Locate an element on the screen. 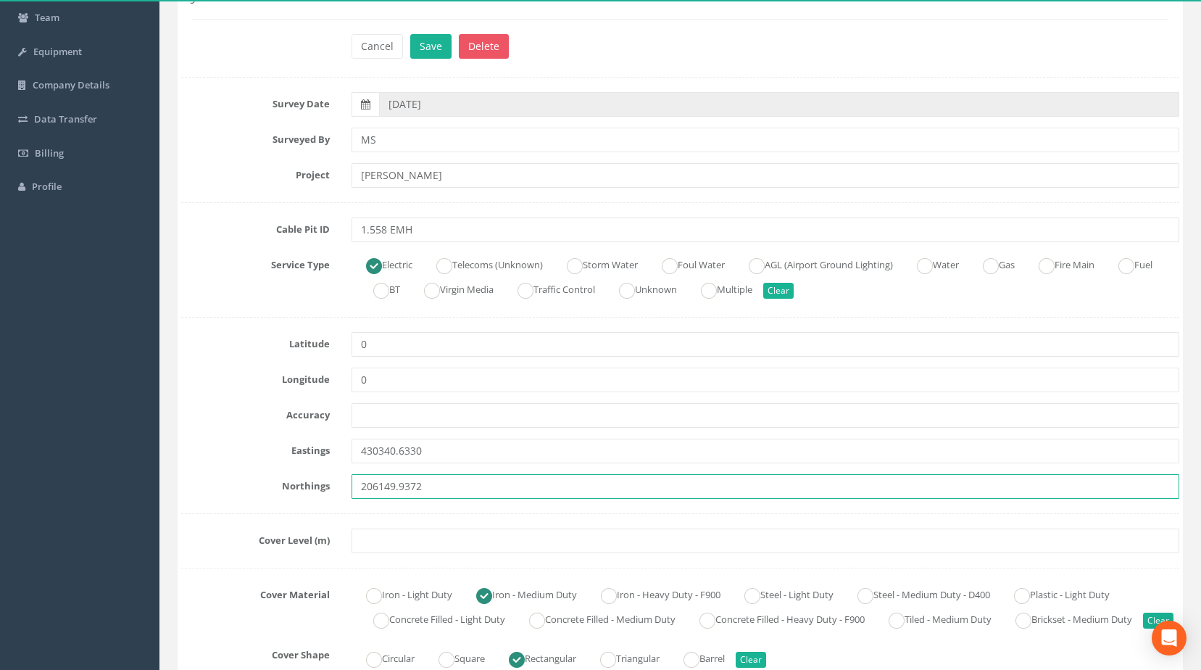 The height and width of the screenshot is (670, 1201). label: BT is located at coordinates (379, 288).